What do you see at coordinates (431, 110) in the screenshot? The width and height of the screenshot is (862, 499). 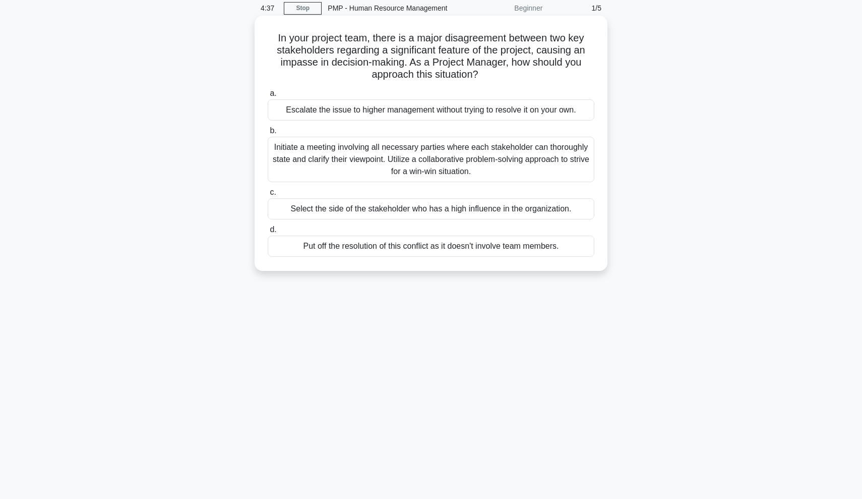 I see `div: Escalate the issue to higher management without trying to resolve it on your own.` at bounding box center [431, 110].